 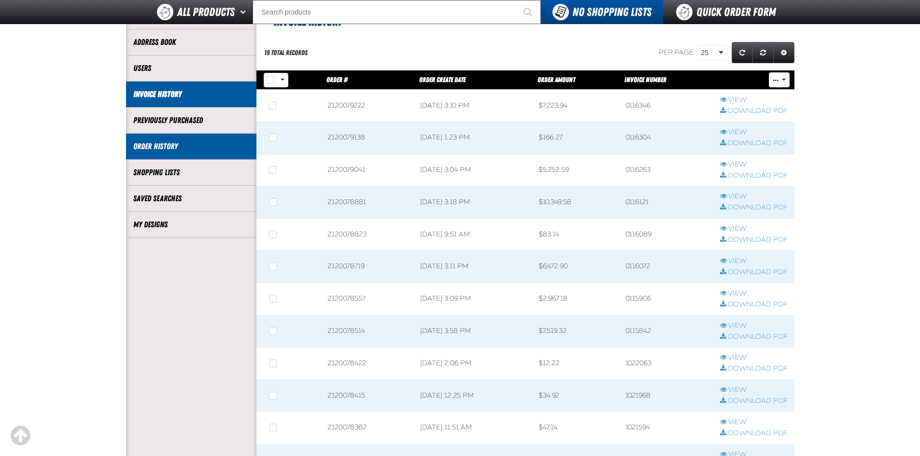 I want to click on a: Expand or Collapse Grid Settings, so click(x=784, y=53).